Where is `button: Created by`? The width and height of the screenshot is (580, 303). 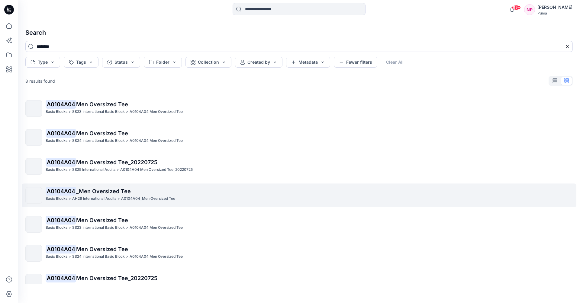 button: Created by is located at coordinates (259, 62).